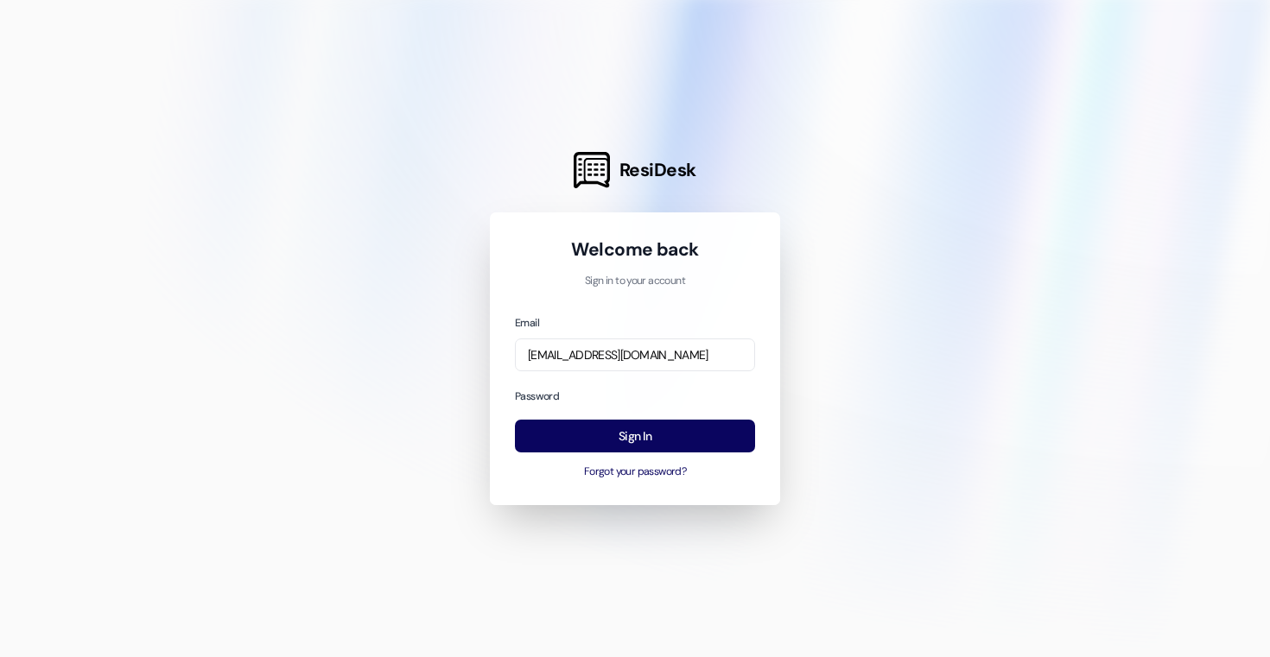  I want to click on label: Password, so click(536, 397).